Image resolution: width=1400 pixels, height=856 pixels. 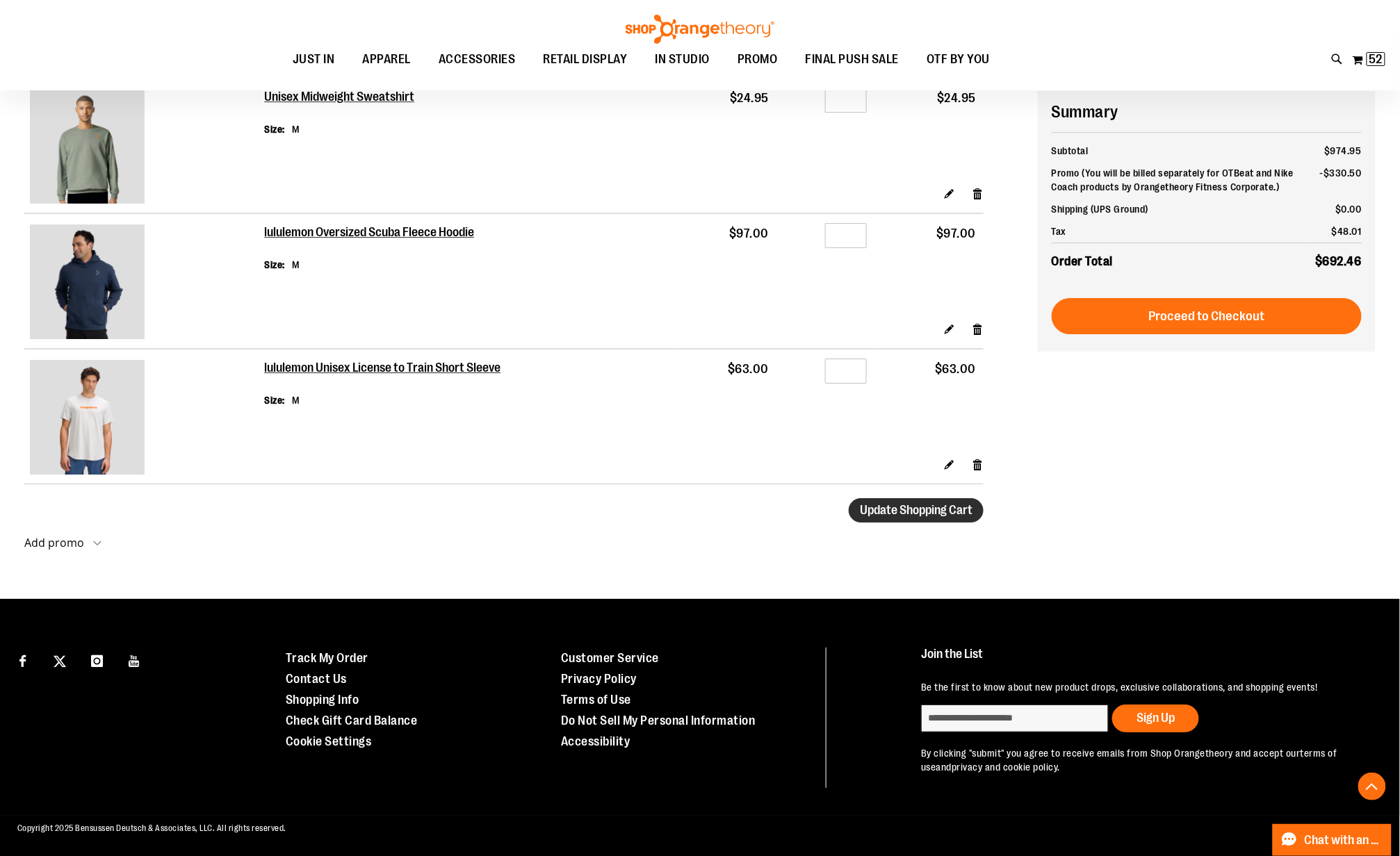 What do you see at coordinates (135, 659) in the screenshot?
I see `a: Visit our Youtube page` at bounding box center [135, 659].